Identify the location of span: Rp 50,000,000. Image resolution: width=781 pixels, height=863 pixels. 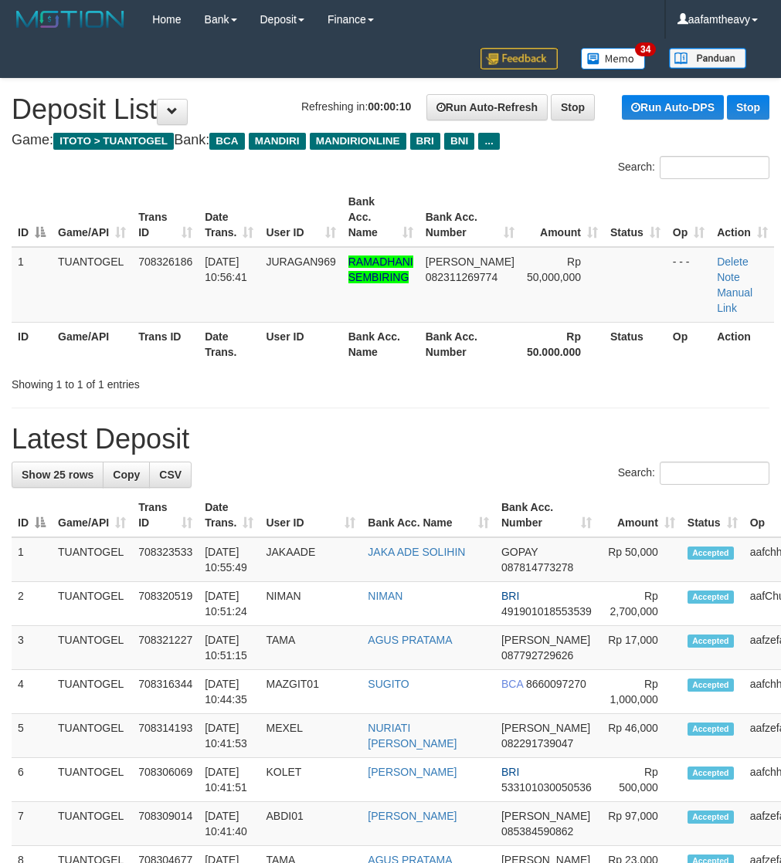
(554, 270).